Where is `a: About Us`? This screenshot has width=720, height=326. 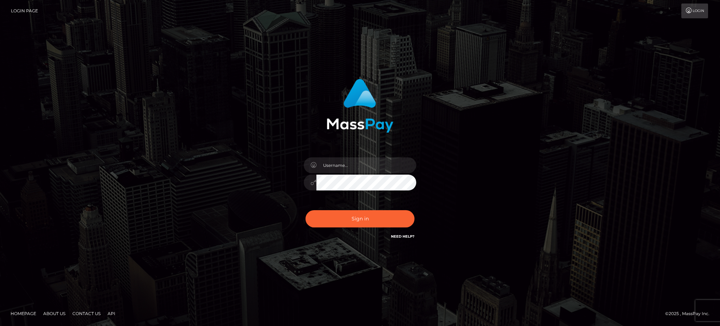
a: About Us is located at coordinates (54, 313).